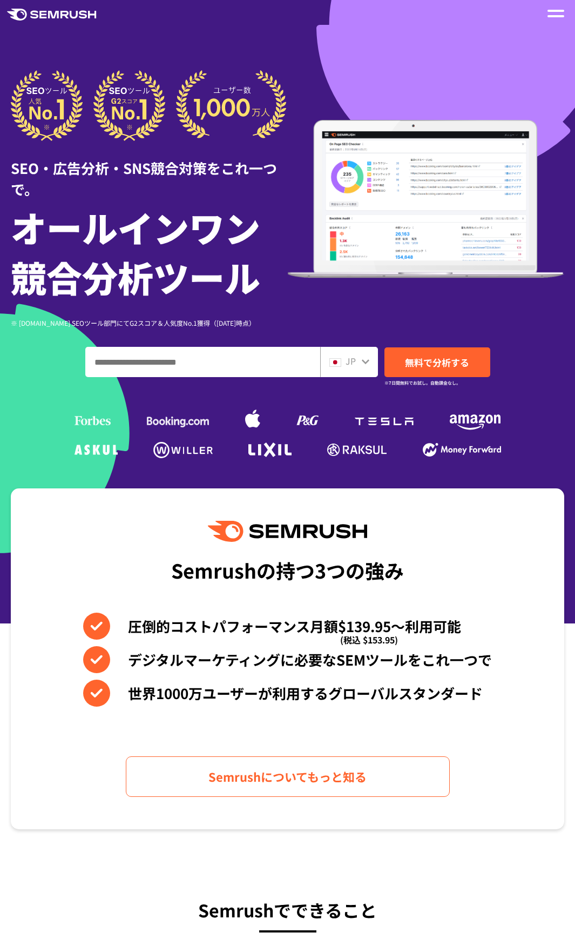 The image size is (575, 946). I want to click on li: 圧倒的コストパフォーマンス月額$139.95〜利用可能, so click(287, 626).